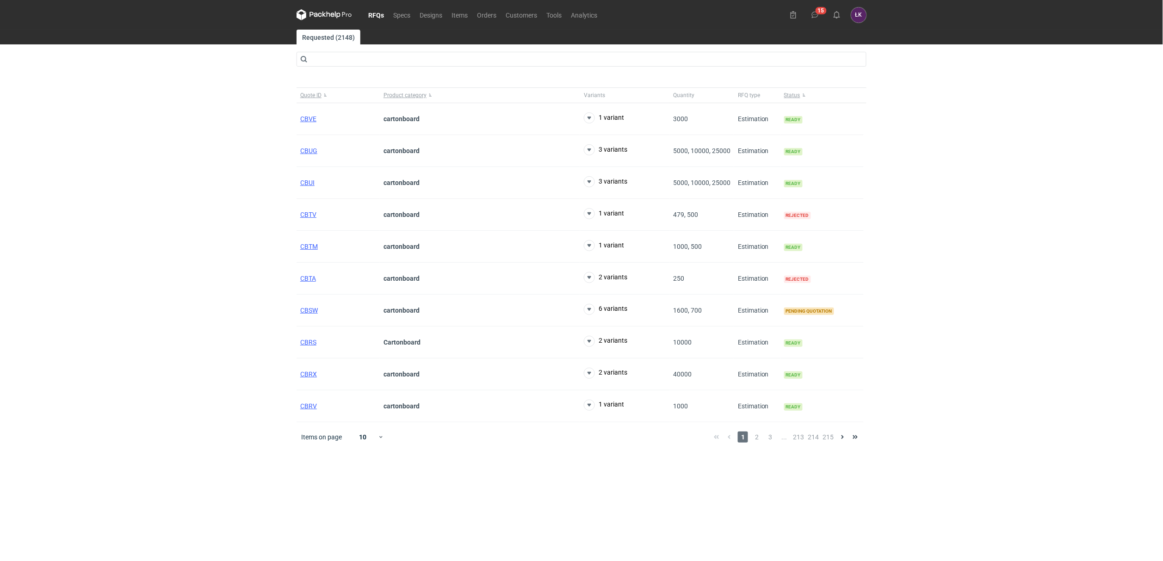 The width and height of the screenshot is (1163, 561). What do you see at coordinates (584, 15) in the screenshot?
I see `a: Analytics` at bounding box center [584, 15].